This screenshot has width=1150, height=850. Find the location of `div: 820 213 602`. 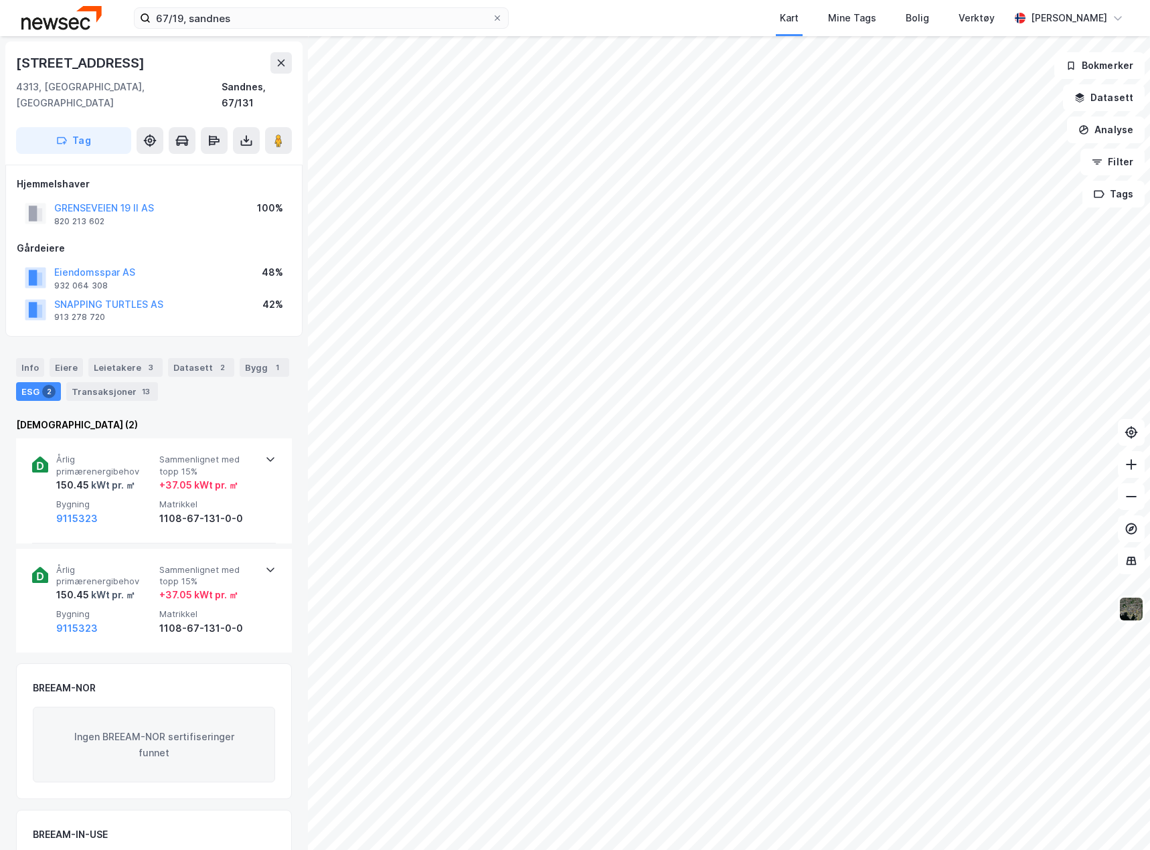

div: 820 213 602 is located at coordinates (79, 221).